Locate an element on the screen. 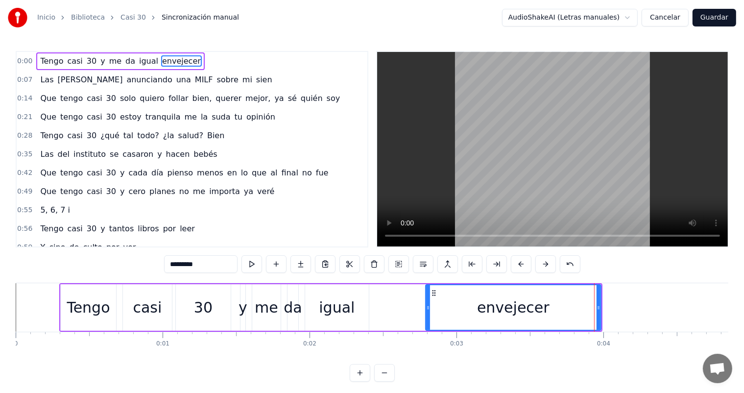 The width and height of the screenshot is (744, 393). span: da is located at coordinates (130, 61).